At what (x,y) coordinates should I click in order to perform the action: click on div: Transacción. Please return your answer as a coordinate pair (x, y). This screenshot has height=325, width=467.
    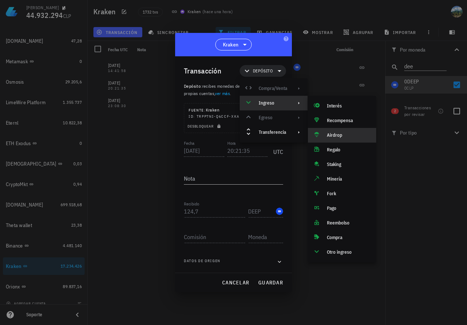
    Looking at the image, I should click on (203, 71).